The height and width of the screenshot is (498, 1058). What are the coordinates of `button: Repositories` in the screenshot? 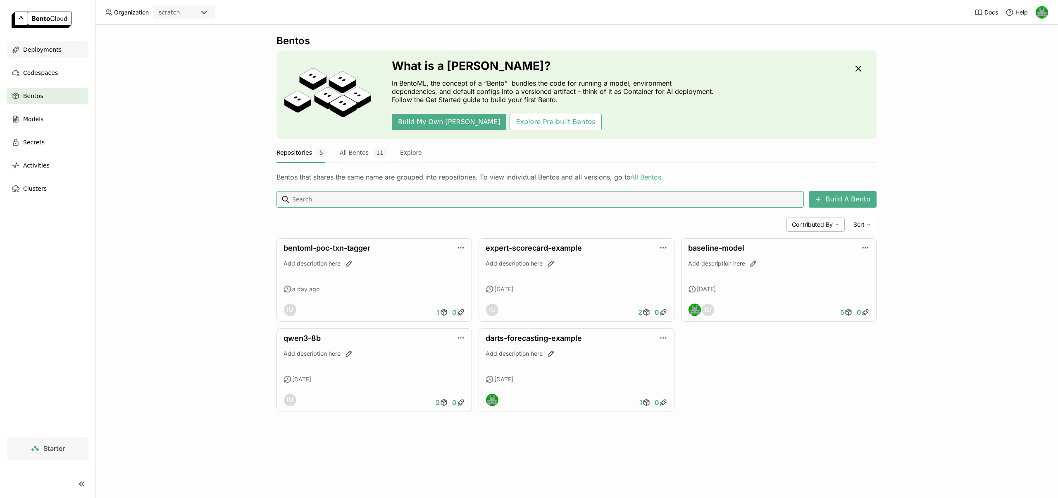 It's located at (301, 153).